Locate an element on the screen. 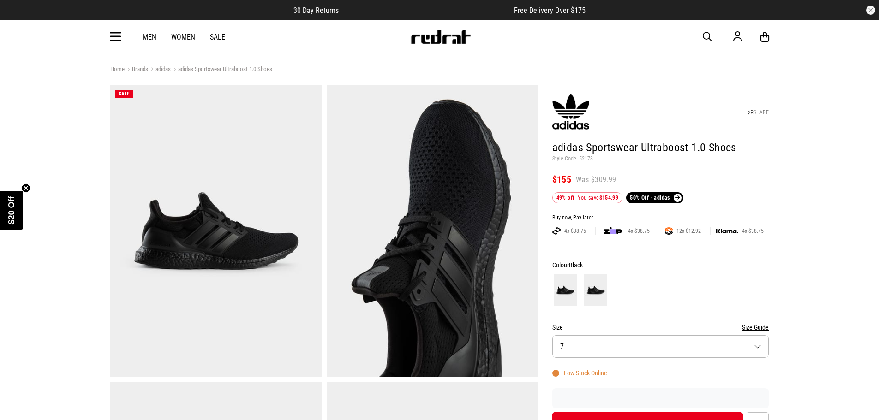 Image resolution: width=879 pixels, height=420 pixels. a: SHARE is located at coordinates (758, 113).